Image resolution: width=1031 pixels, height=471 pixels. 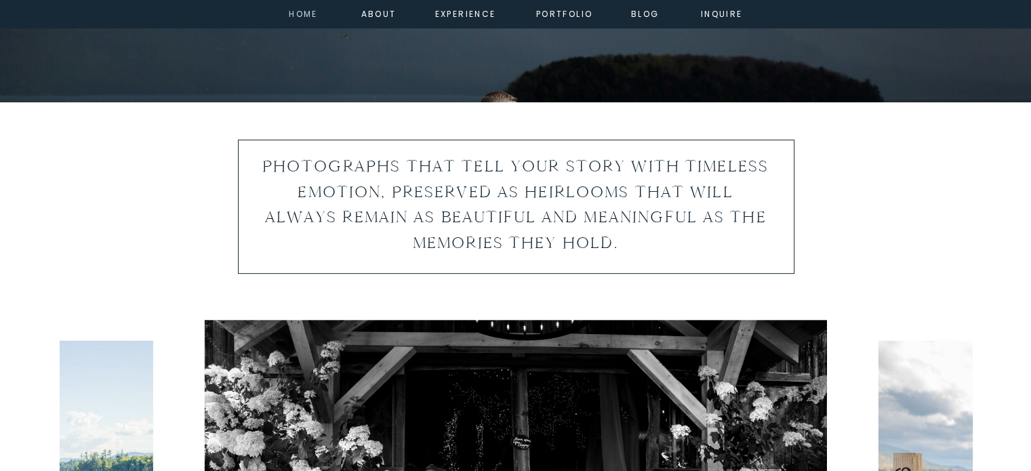 What do you see at coordinates (722, 13) in the screenshot?
I see `a: inquire` at bounding box center [722, 13].